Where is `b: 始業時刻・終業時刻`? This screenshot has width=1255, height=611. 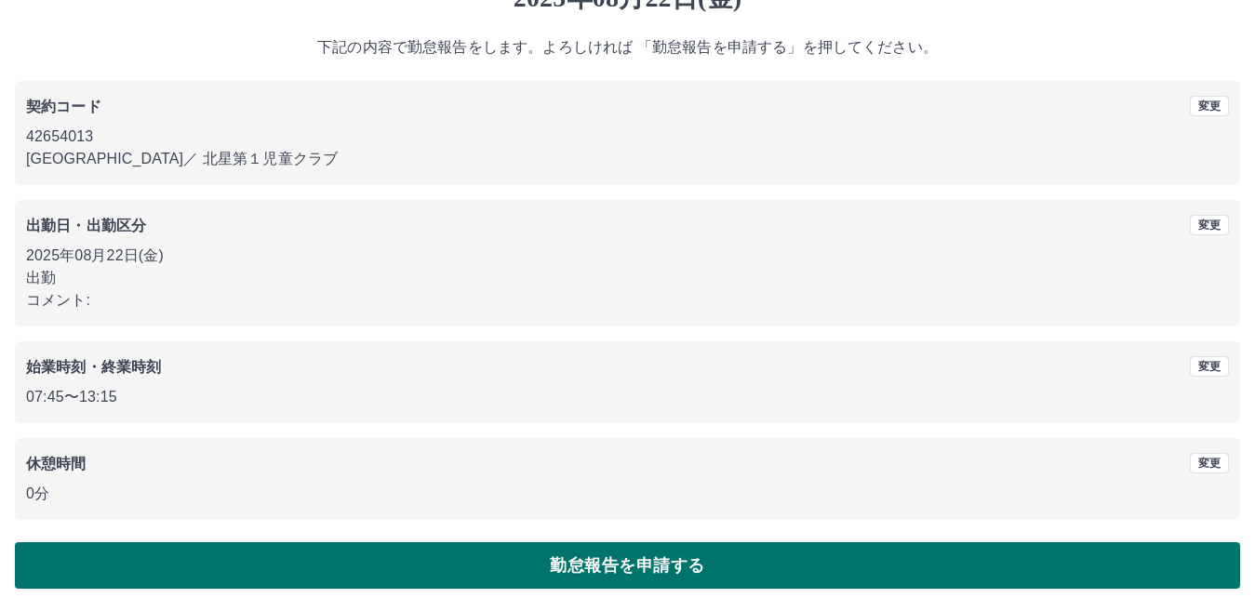
b: 始業時刻・終業時刻 is located at coordinates (93, 366).